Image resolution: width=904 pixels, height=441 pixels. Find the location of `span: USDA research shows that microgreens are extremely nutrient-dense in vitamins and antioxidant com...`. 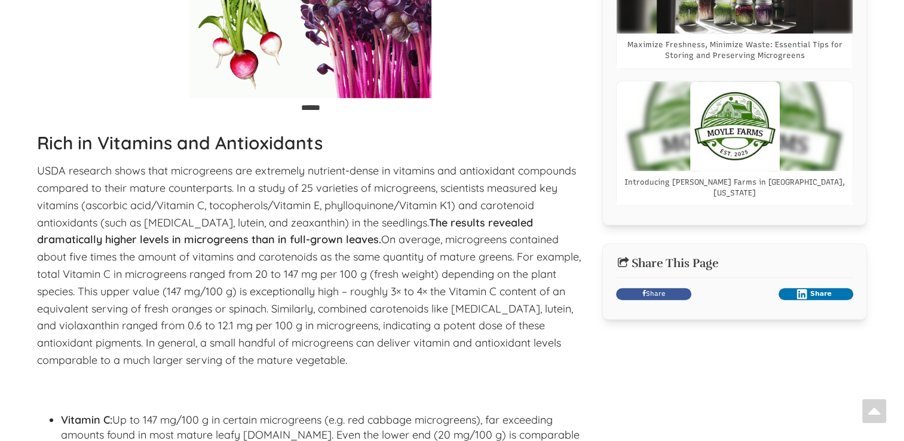

span: USDA research shows that microgreens are extremely nutrient-dense in vitamins and antioxidant com... is located at coordinates (309, 265).